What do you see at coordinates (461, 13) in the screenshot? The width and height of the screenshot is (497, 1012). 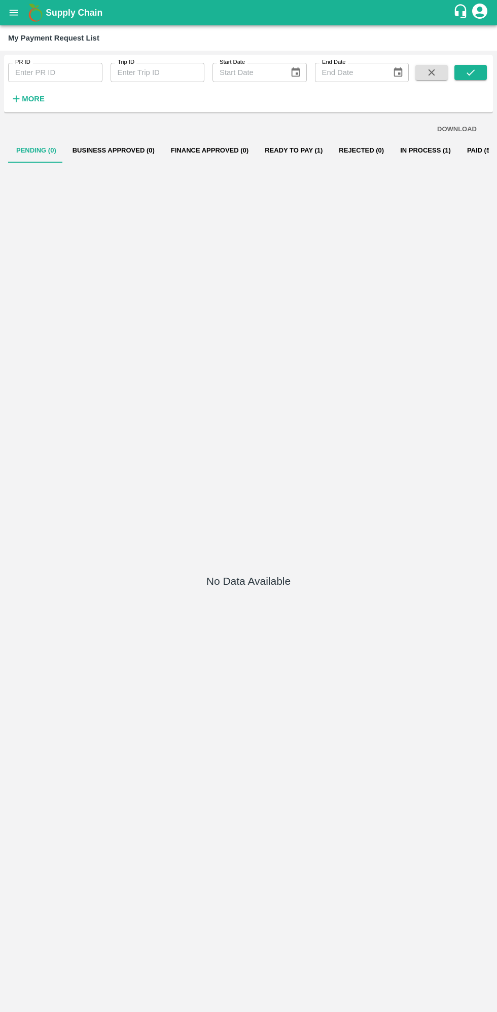 I see `div: customer-support` at bounding box center [461, 13].